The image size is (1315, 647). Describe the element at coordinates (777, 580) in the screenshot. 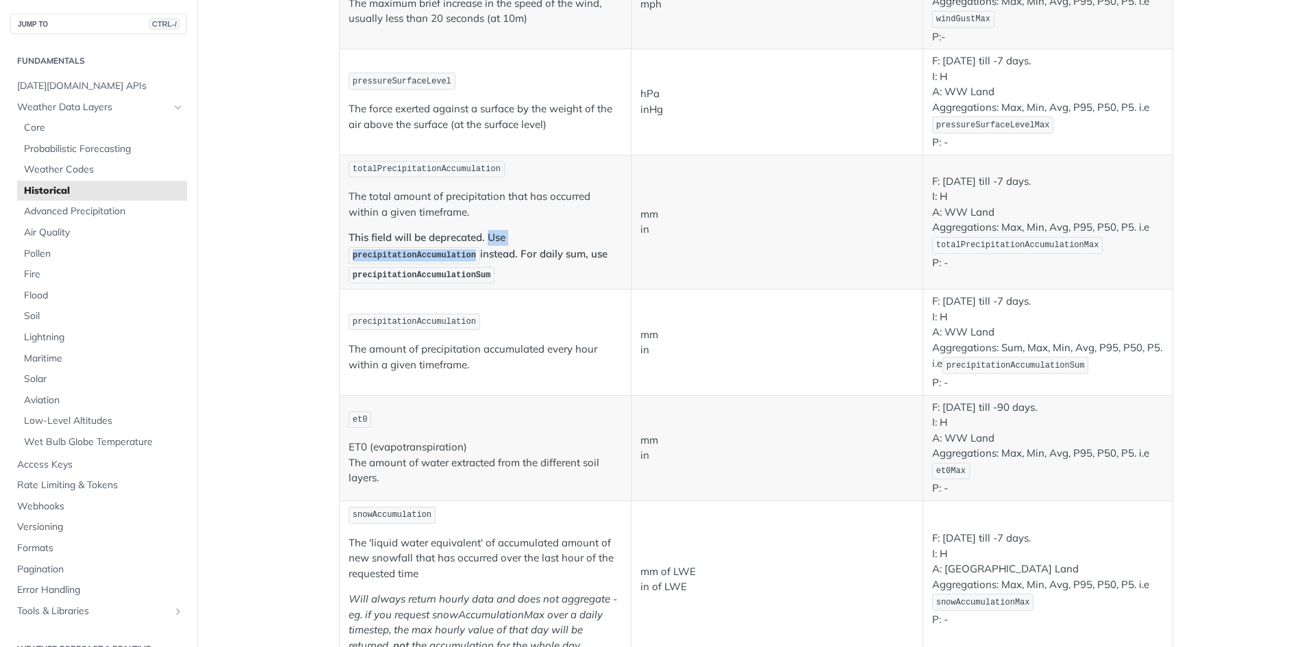

I see `p: mm of LWE in of LWE` at that location.